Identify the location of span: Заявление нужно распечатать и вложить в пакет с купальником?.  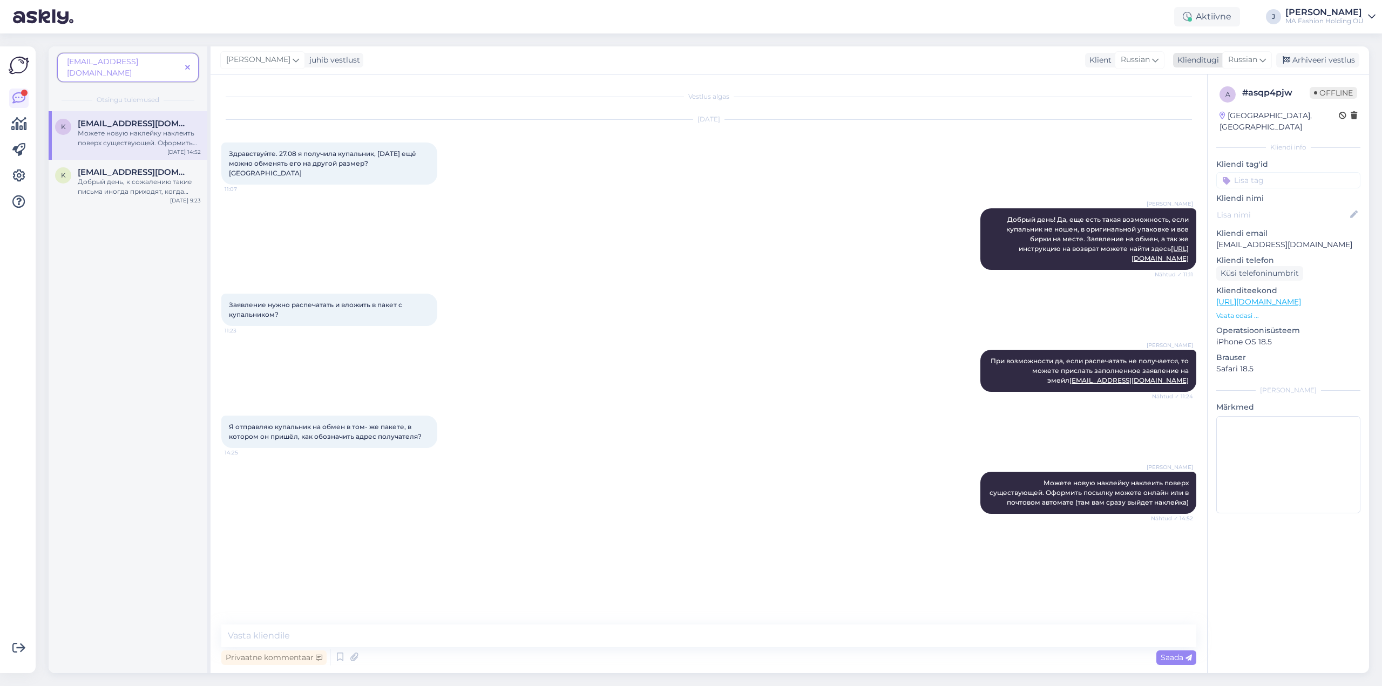
(316, 309).